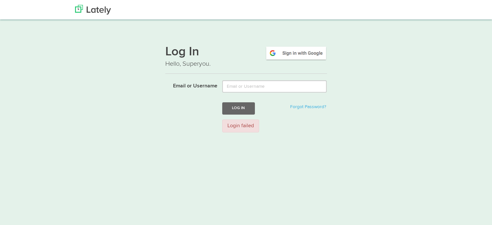  Describe the element at coordinates (241, 126) in the screenshot. I see `div: Login failed` at that location.